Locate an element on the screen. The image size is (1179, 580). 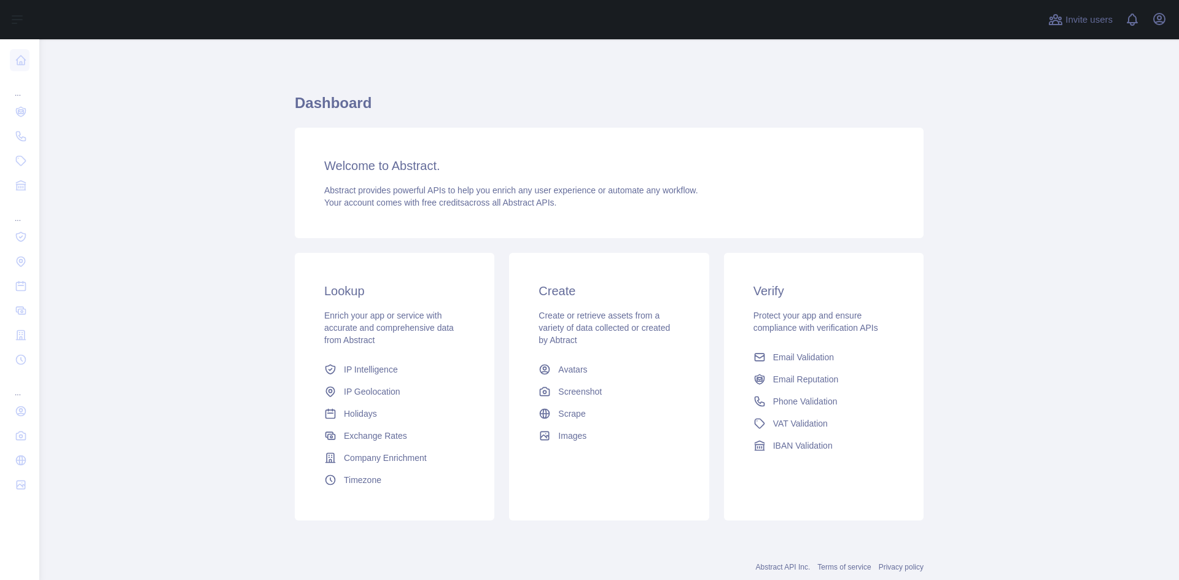
h3: Welcome to Abstract. is located at coordinates (609, 166).